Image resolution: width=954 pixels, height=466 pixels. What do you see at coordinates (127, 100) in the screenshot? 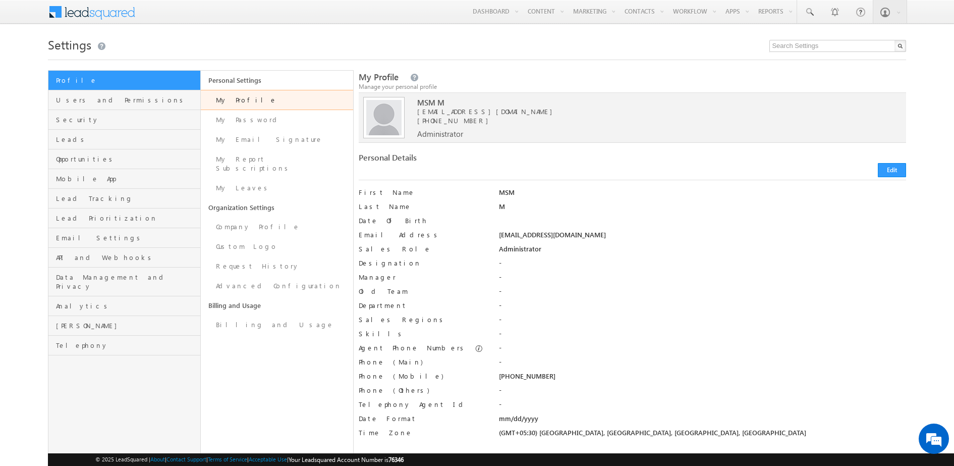
I see `span: Users and Permissions` at bounding box center [127, 100].